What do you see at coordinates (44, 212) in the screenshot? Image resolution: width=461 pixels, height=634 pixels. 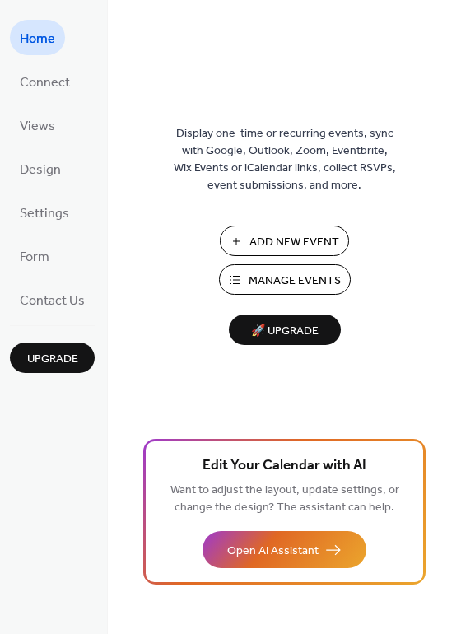 I see `a: Settings` at bounding box center [44, 212].